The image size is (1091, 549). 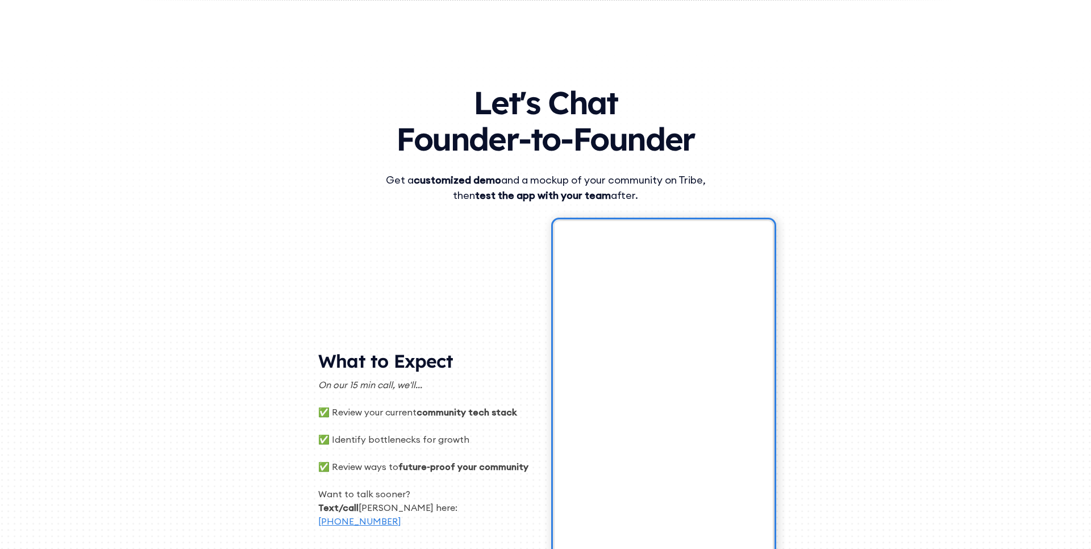 What do you see at coordinates (457, 180) in the screenshot?
I see `strong: customized demo` at bounding box center [457, 180].